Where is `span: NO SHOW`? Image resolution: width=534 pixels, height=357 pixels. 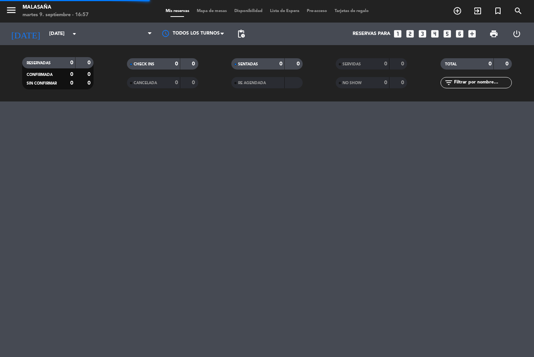
span: NO SHOW is located at coordinates (352, 83).